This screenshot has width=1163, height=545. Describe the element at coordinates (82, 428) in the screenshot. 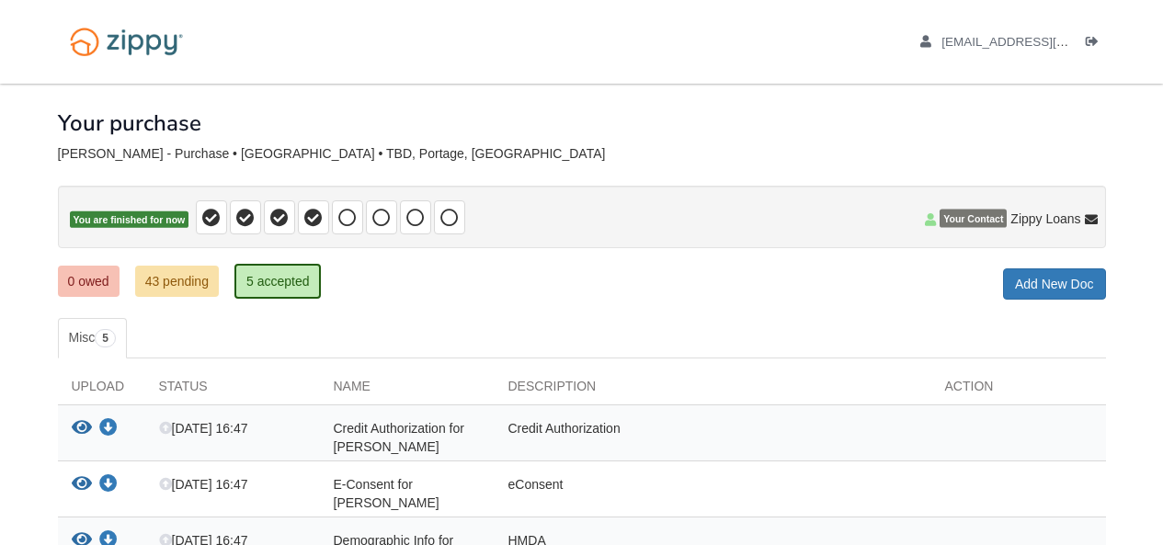

I see `button: View Credit Authorization for Harold Witherow` at that location.